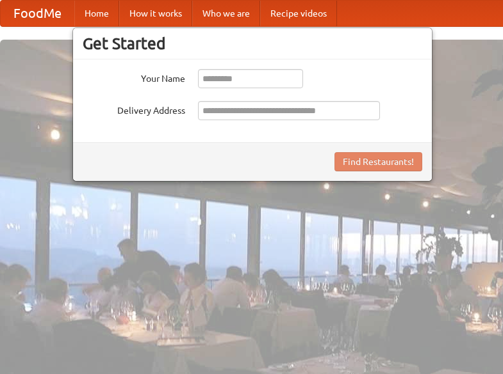 This screenshot has width=503, height=374. What do you see at coordinates (97, 13) in the screenshot?
I see `a: Home` at bounding box center [97, 13].